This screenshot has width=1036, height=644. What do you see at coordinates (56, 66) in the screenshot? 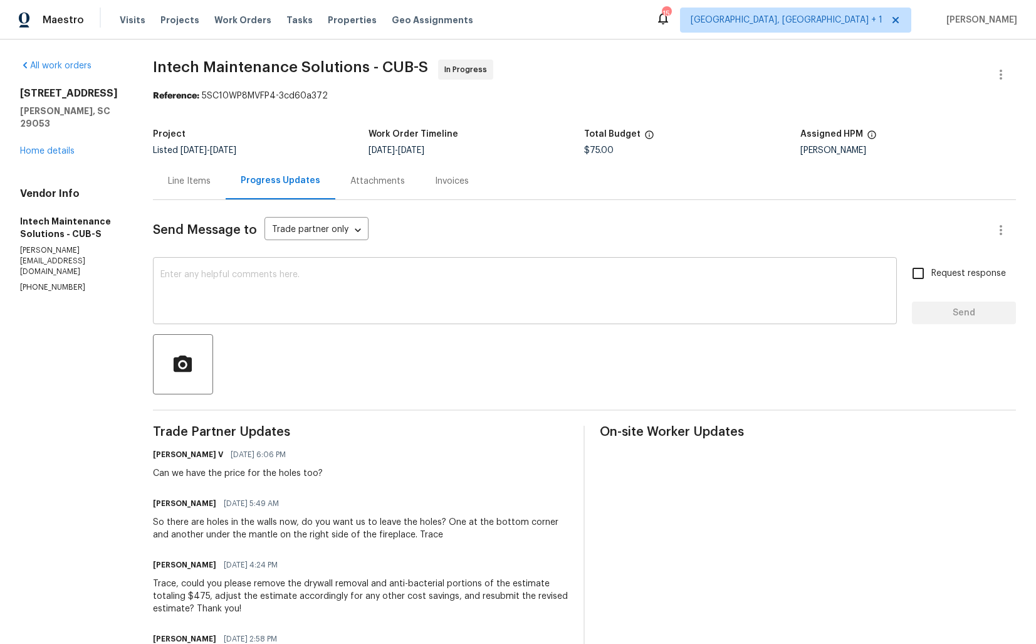
I see `a: All work orders` at bounding box center [56, 66].